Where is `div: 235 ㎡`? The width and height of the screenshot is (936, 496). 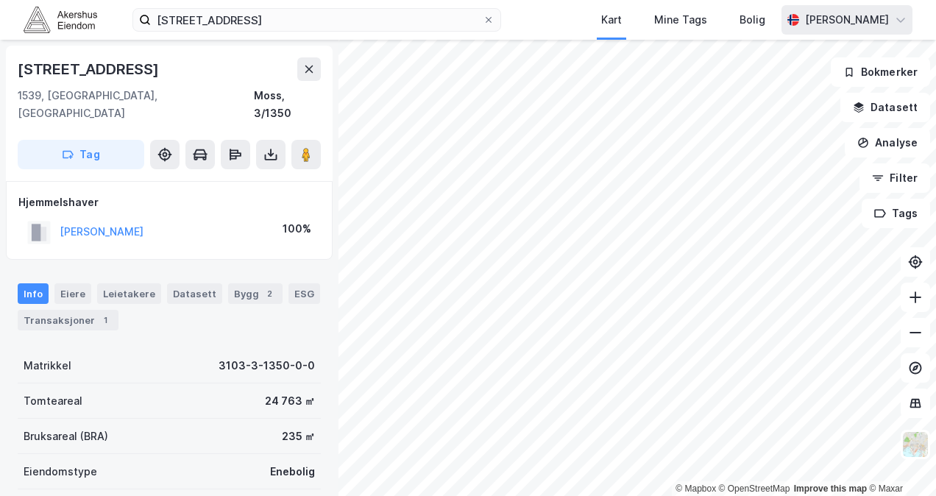 div: 235 ㎡ is located at coordinates (298, 437).